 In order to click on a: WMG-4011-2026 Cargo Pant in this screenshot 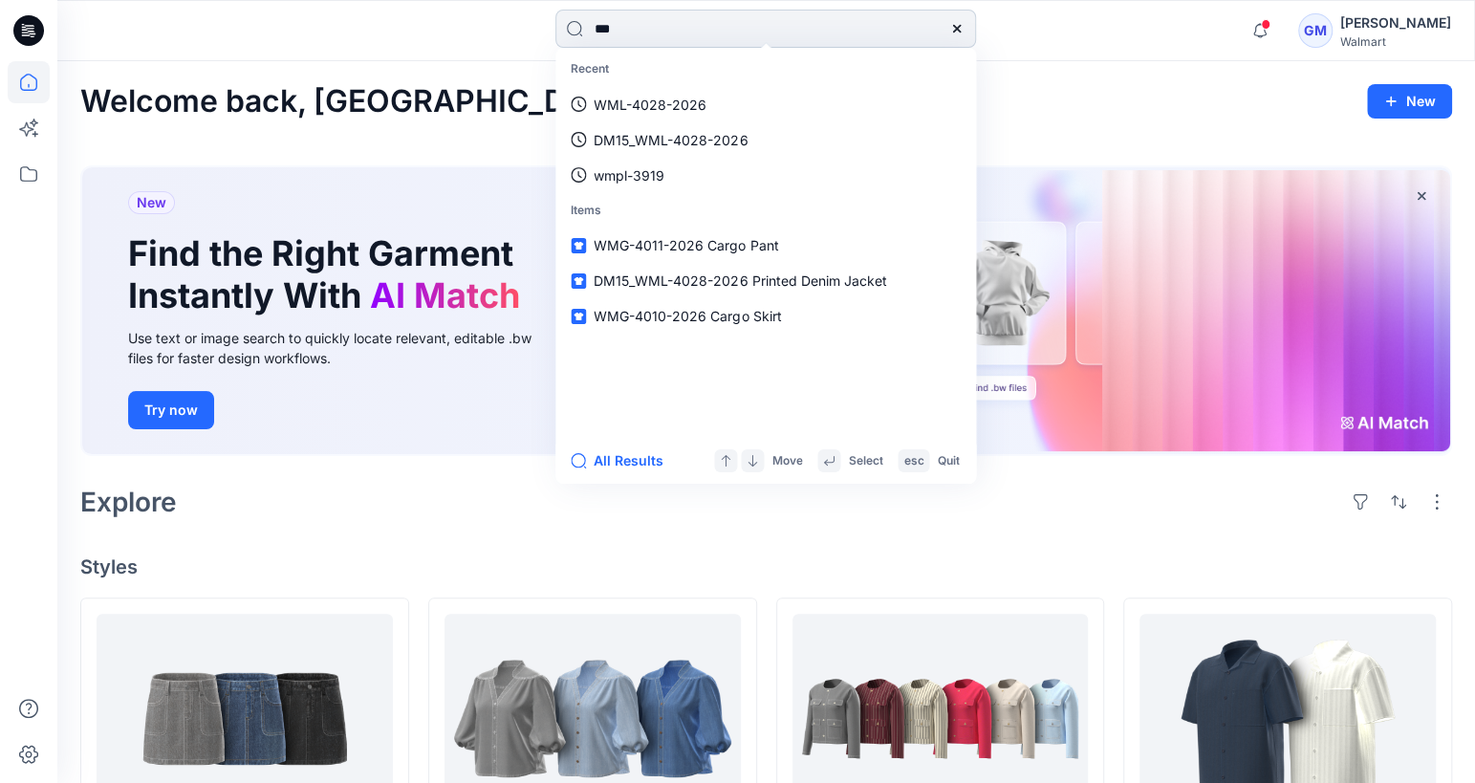, I will do `click(766, 245)`.